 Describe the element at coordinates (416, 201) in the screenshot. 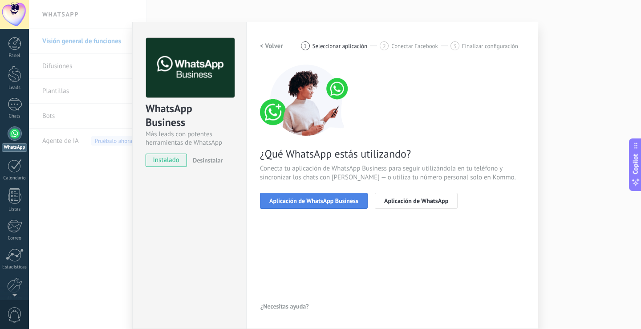

I see `button: Aplicación de WhatsApp` at that location.